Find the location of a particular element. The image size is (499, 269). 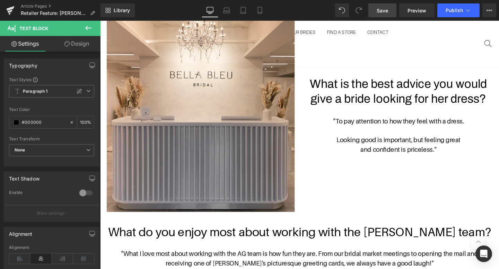

button: Publish is located at coordinates (458, 10).